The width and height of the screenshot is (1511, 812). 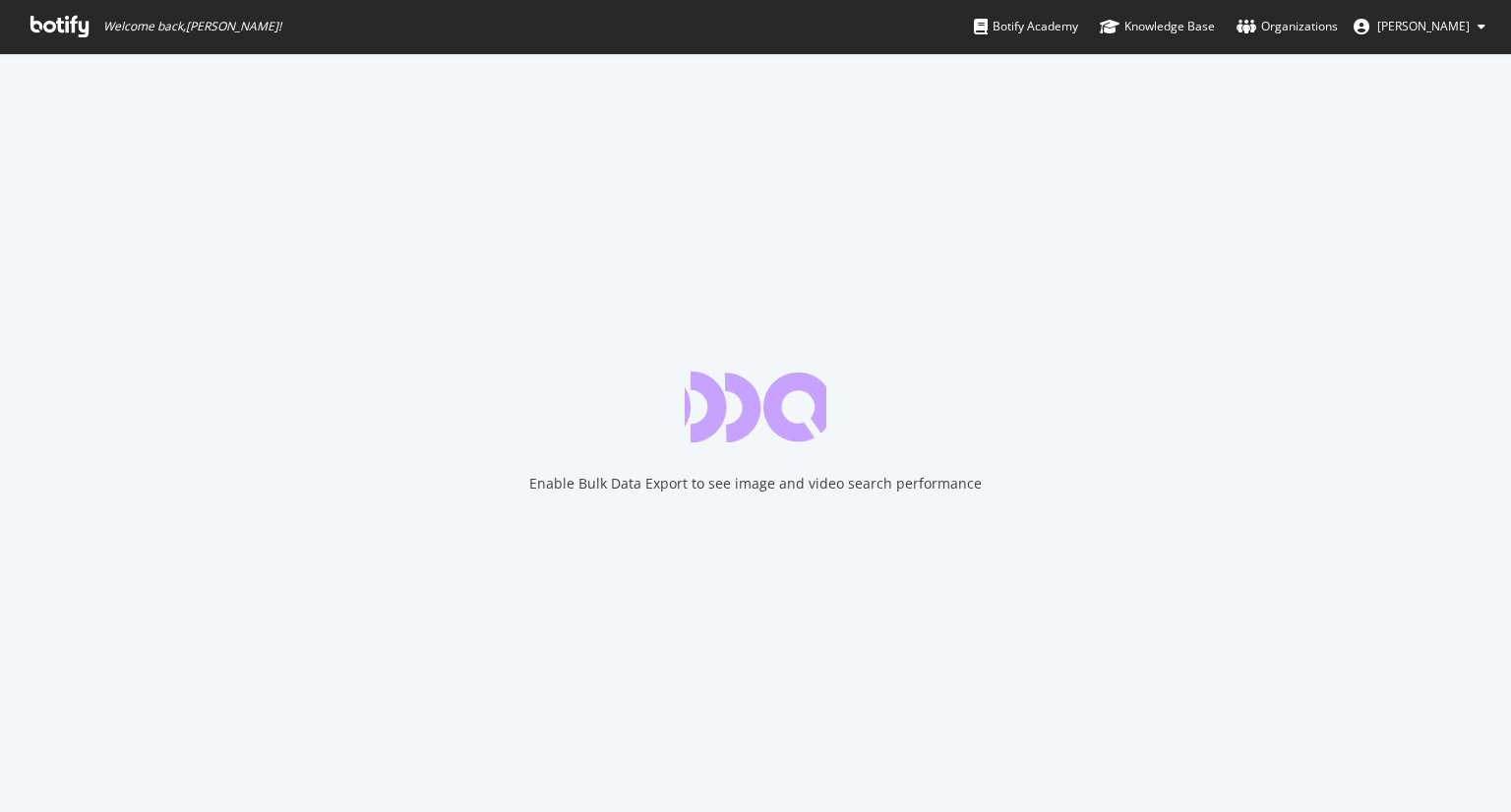 I want to click on div: Knowledge Base, so click(x=1157, y=27).